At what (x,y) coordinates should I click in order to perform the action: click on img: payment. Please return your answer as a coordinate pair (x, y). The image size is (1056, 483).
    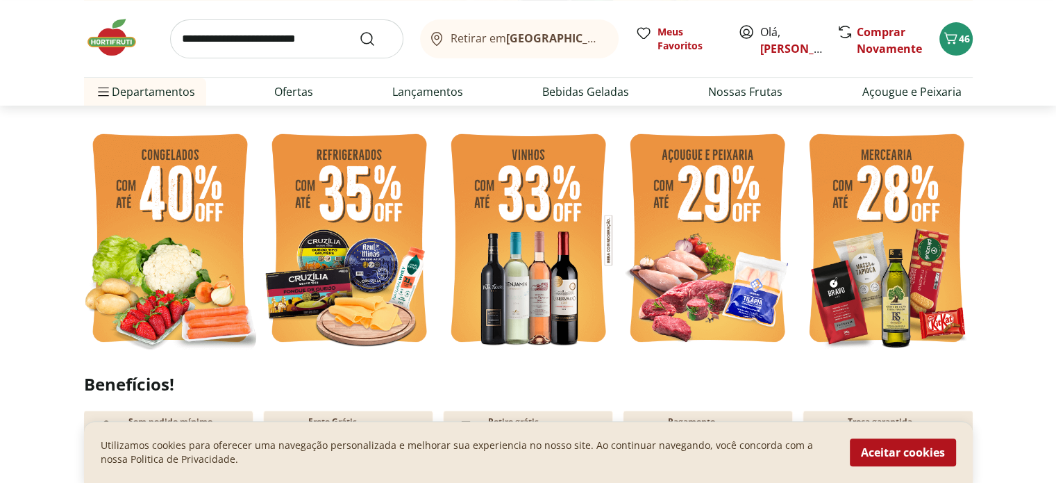
    Looking at the image, I should click on (466, 427).